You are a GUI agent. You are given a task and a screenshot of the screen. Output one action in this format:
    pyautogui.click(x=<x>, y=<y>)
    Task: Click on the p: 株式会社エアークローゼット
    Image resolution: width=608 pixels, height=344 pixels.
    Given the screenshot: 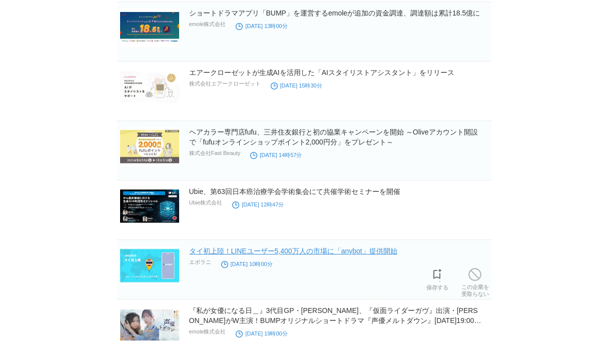 What is the action you would take?
    pyautogui.click(x=225, y=84)
    